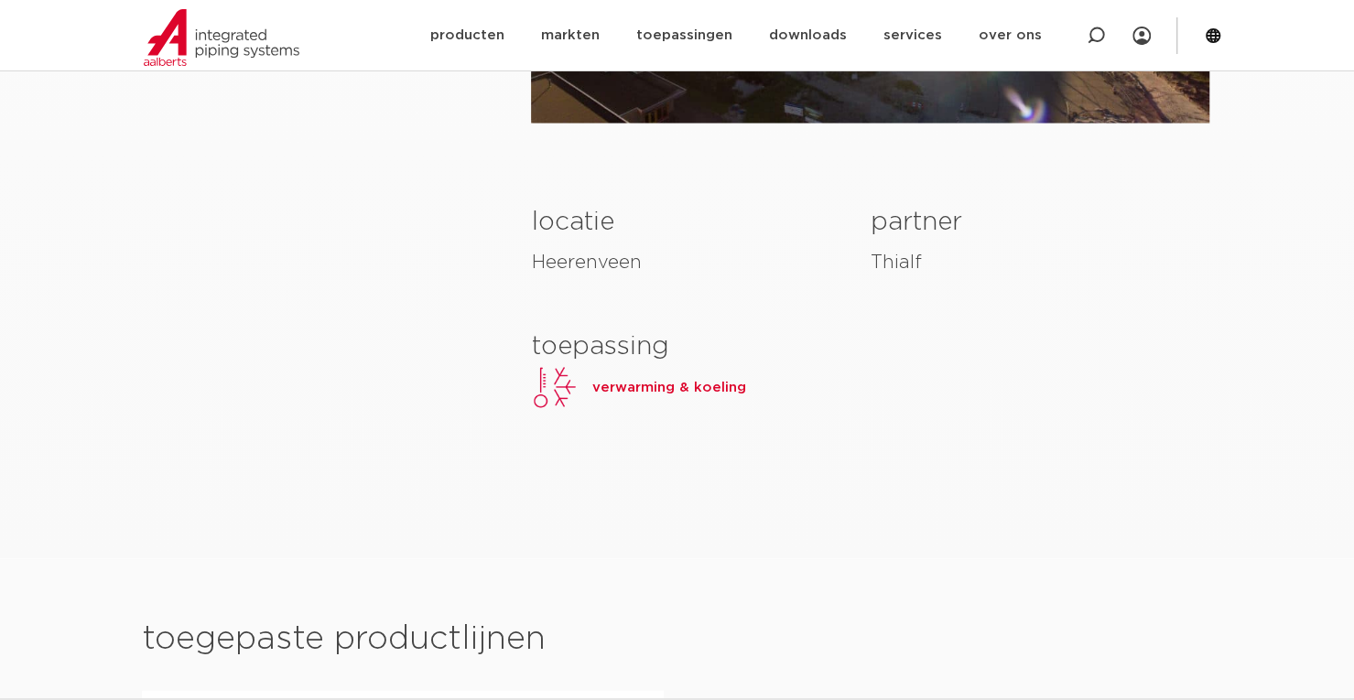  What do you see at coordinates (1040, 222) in the screenshot?
I see `h3: partner` at bounding box center [1040, 222].